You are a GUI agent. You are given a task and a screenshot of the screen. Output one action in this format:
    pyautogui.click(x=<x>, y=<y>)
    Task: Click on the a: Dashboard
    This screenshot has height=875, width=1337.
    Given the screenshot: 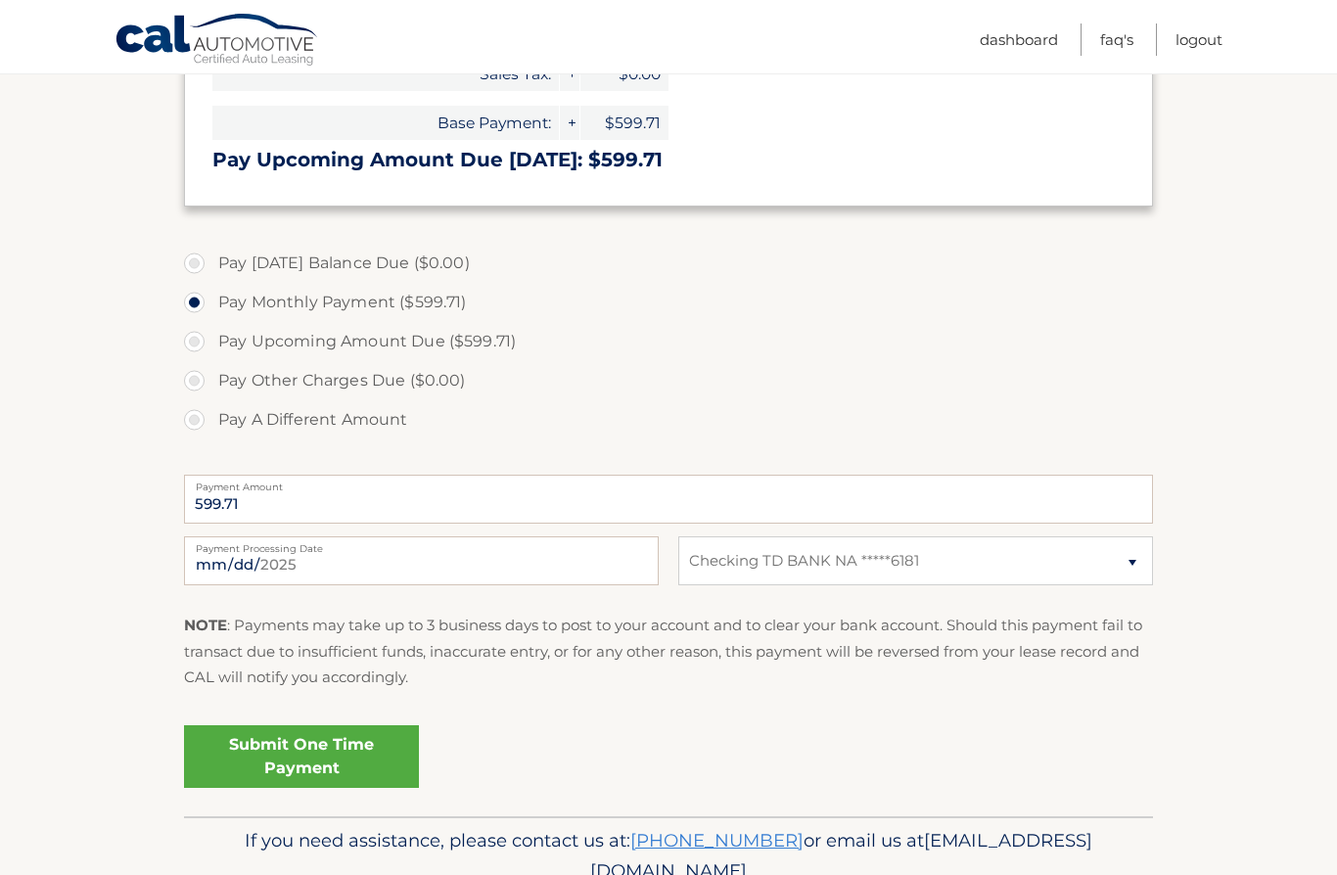 What is the action you would take?
    pyautogui.click(x=1019, y=39)
    